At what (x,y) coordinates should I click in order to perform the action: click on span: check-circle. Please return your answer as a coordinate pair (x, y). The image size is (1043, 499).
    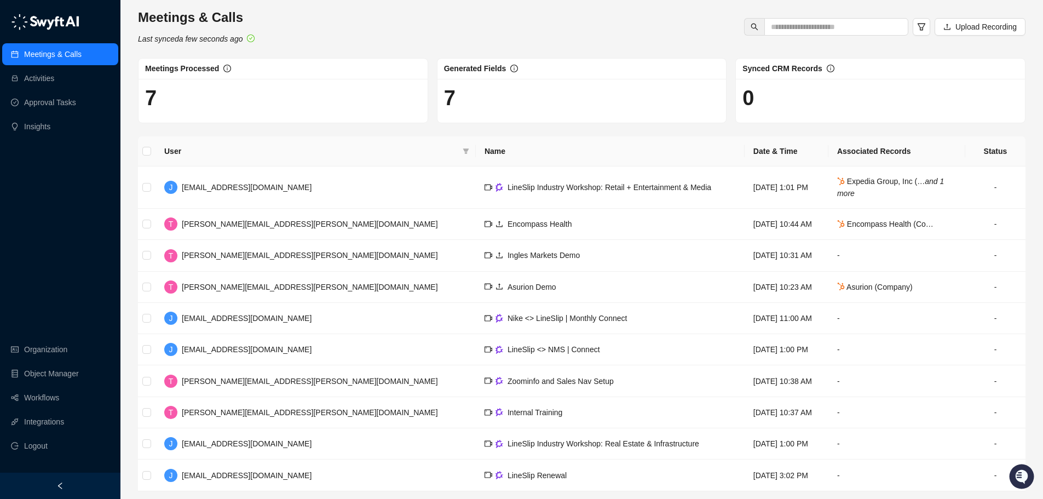
    Looking at the image, I should click on (251, 38).